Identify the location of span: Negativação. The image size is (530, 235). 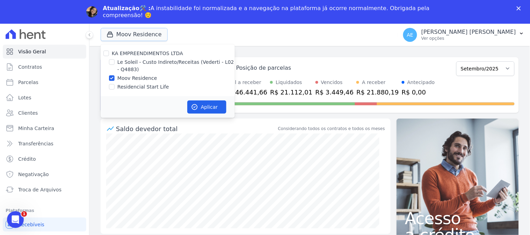
(34, 175).